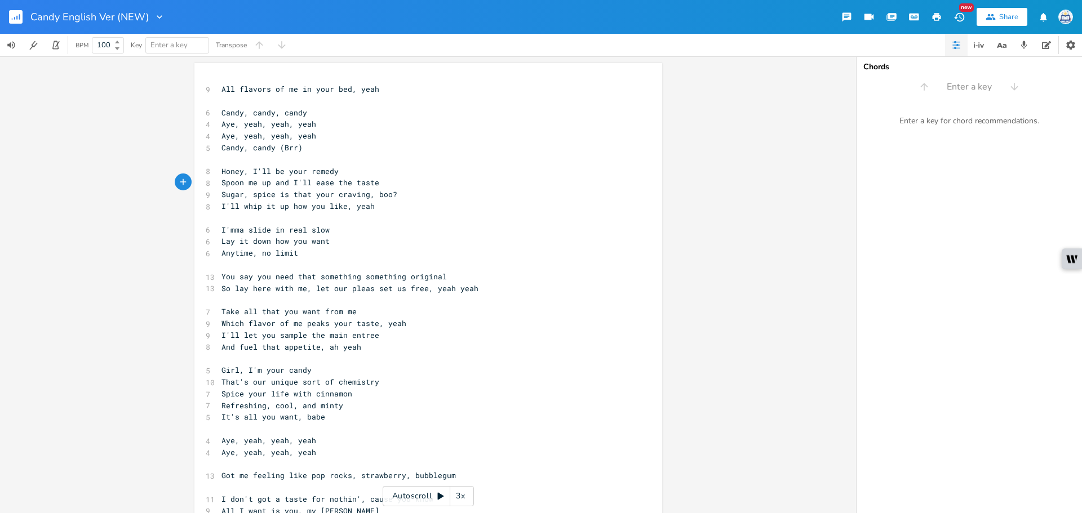  I want to click on div: BPM, so click(82, 45).